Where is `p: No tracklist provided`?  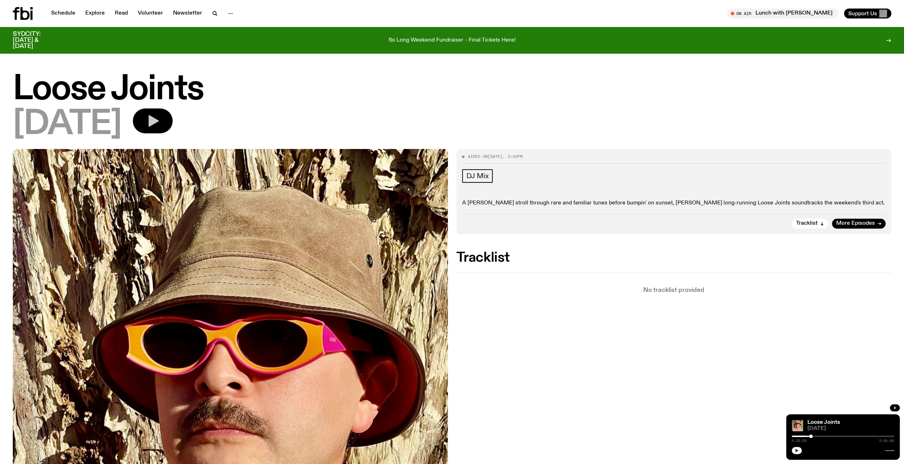 p: No tracklist provided is located at coordinates (674, 290).